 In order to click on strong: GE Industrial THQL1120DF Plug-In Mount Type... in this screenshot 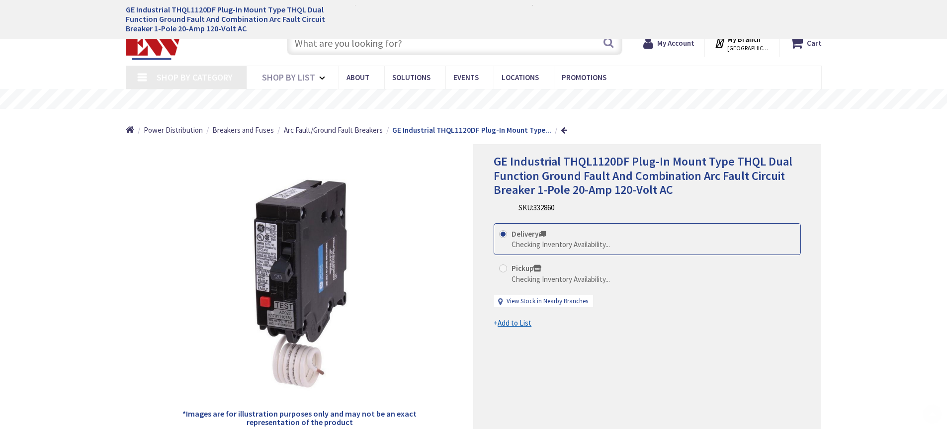, I will do `click(472, 130)`.